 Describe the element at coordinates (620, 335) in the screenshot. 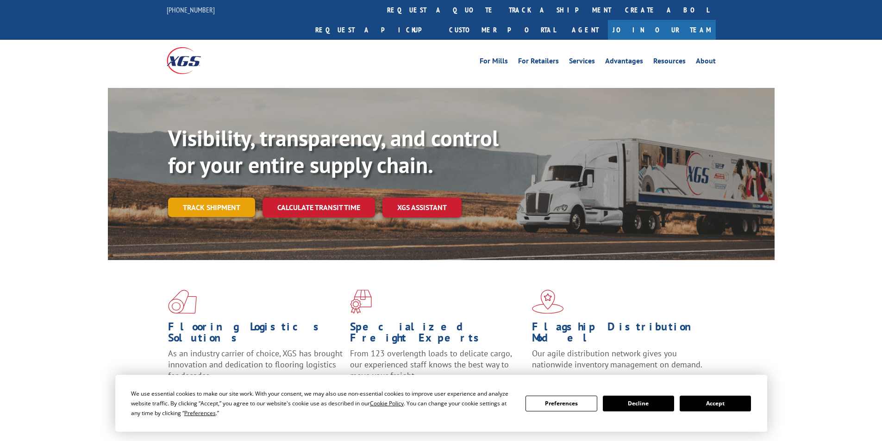

I see `h1: Flagship Distribution Model` at that location.